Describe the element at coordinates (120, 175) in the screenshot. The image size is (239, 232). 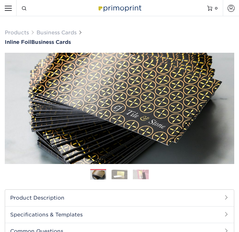
I see `img: Business Cards 02` at that location.